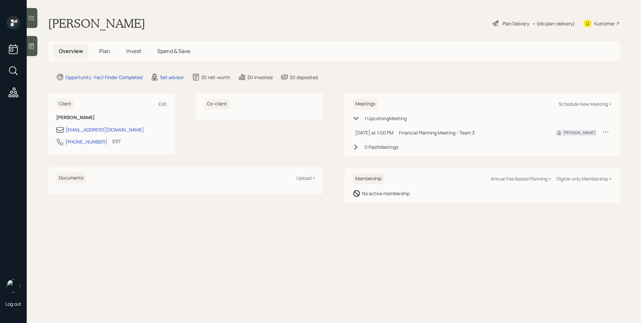  What do you see at coordinates (71, 51) in the screenshot?
I see `span: Overview` at bounding box center [71, 51].